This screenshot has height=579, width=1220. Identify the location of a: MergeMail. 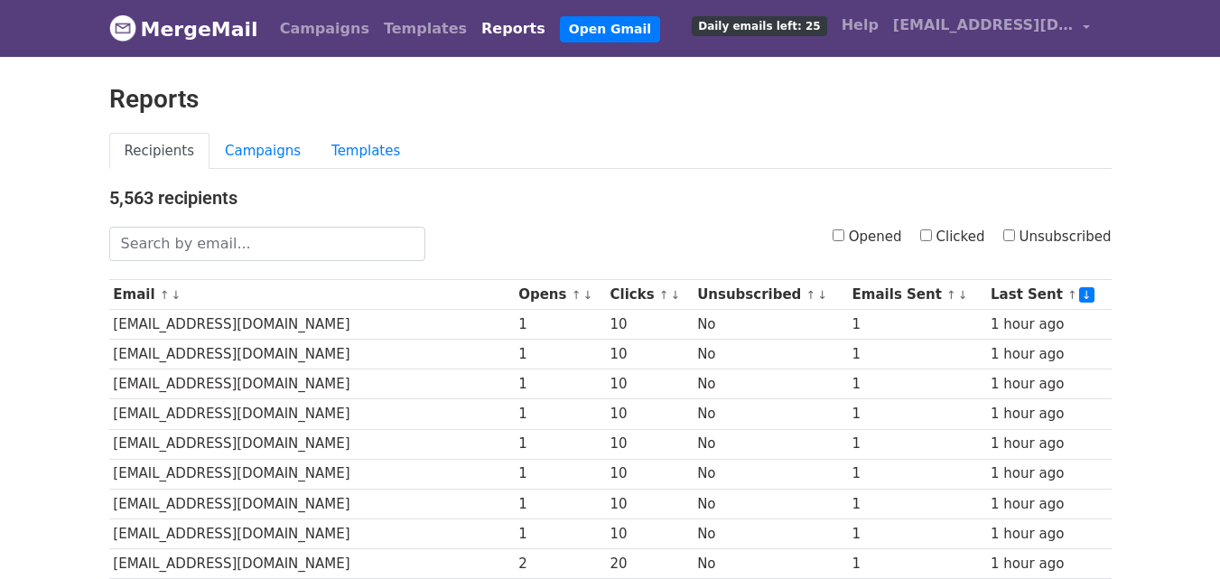
(183, 29).